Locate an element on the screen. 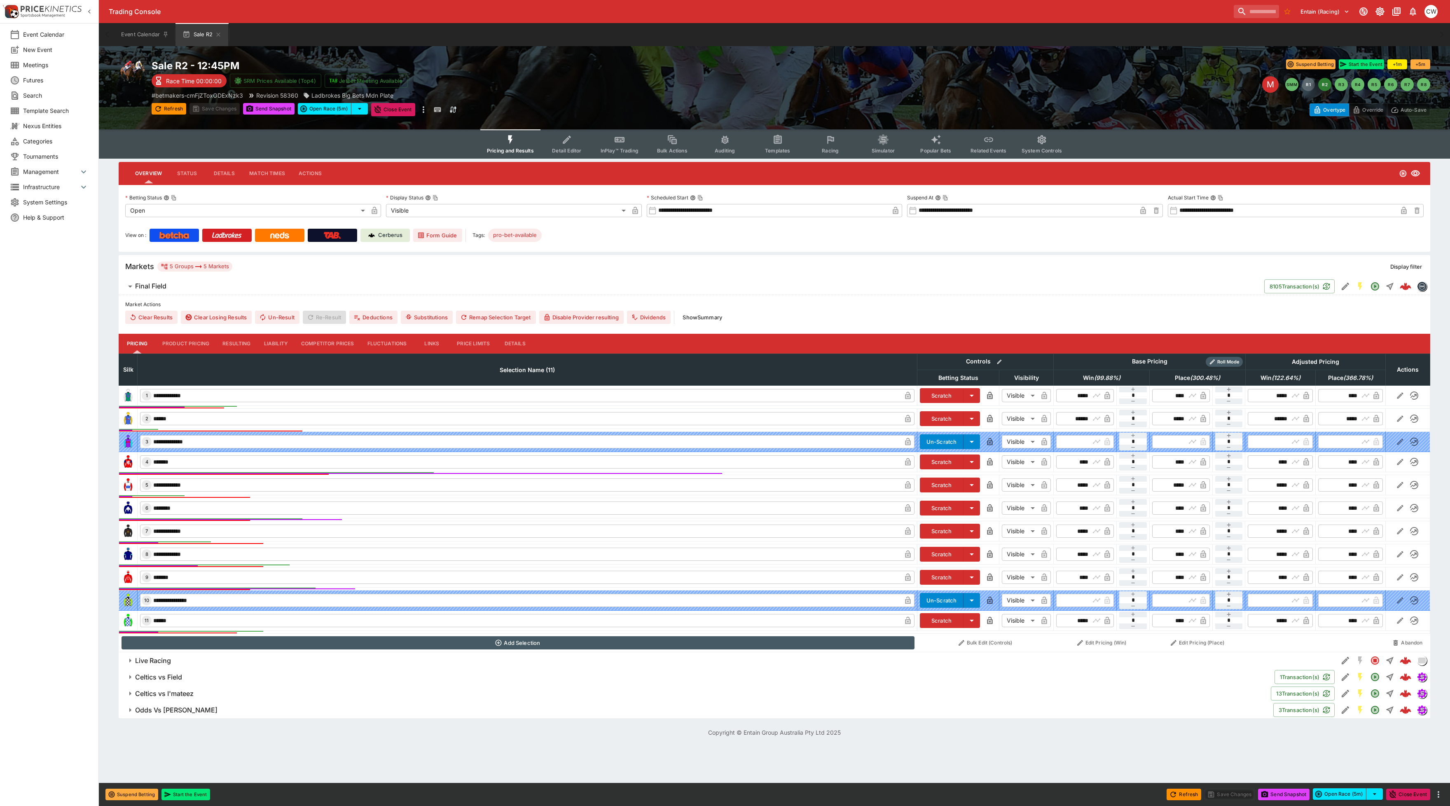 Image resolution: width=1450 pixels, height=806 pixels. button: Add Selection is located at coordinates (518, 642).